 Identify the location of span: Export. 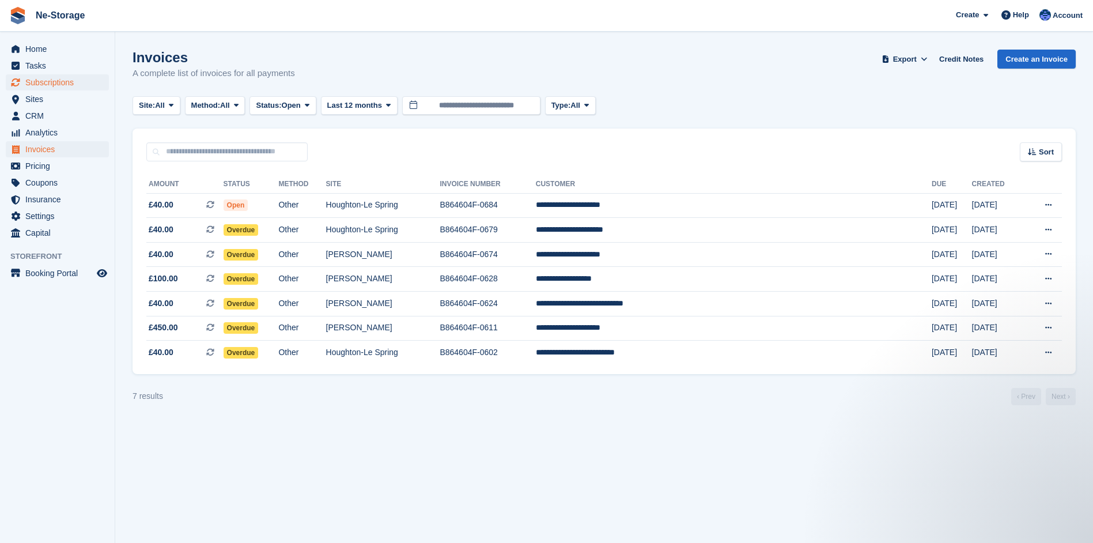
(905, 59).